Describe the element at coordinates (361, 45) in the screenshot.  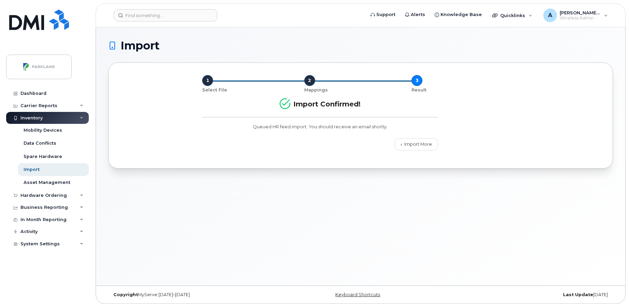
I see `h1: Import` at that location.